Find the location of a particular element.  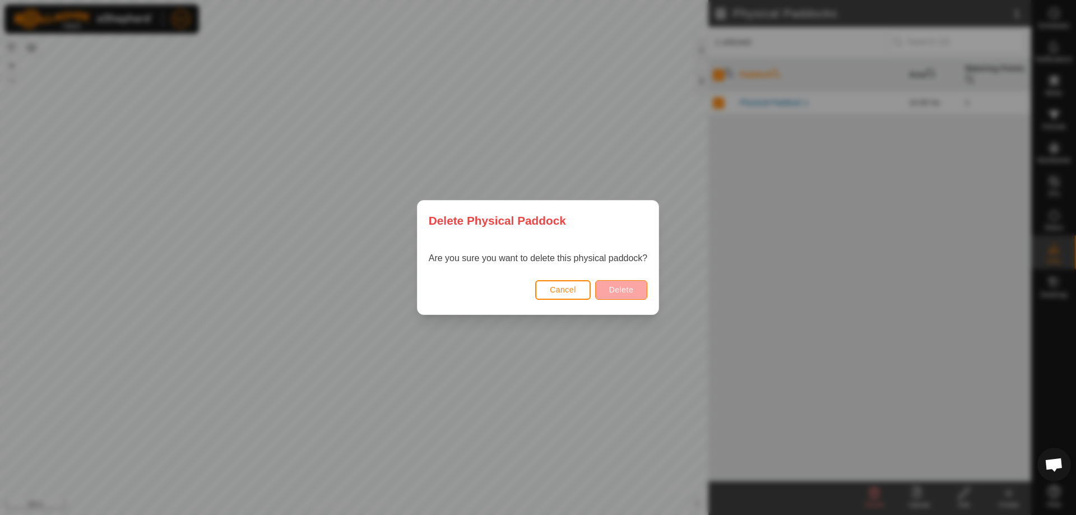

span: Are you sure you want to delete this physical paddock? is located at coordinates (538, 258).